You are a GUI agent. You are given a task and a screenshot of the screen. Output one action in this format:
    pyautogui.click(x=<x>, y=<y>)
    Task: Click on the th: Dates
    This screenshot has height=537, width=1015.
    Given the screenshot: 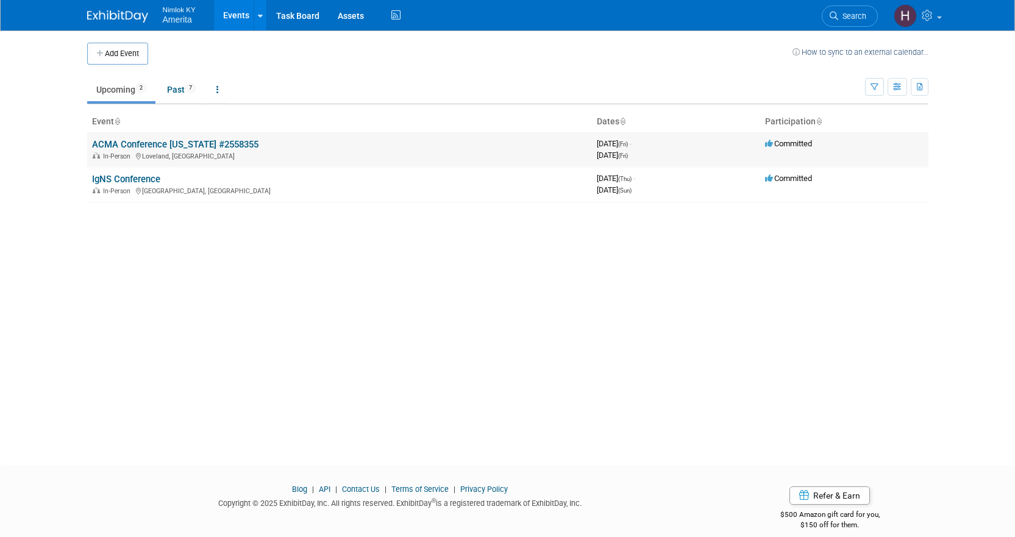 What is the action you would take?
    pyautogui.click(x=676, y=122)
    